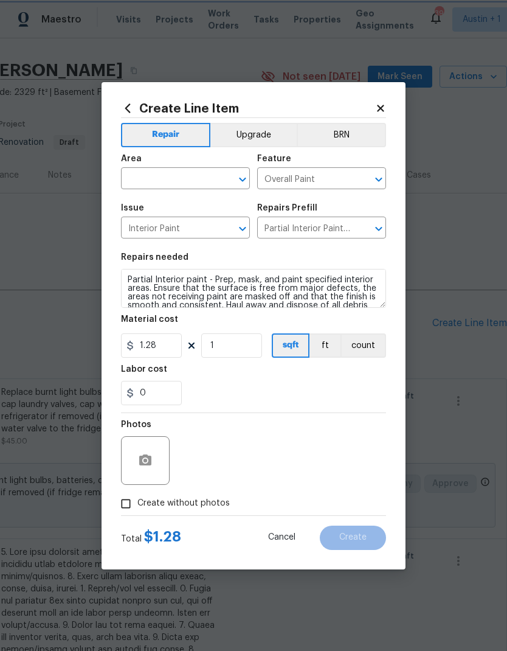  What do you see at coordinates (254, 288) in the screenshot?
I see `textarea: Partial Interior paint - Prep, mask, and paint specified interior areas. Ensure that the surface ...` at bounding box center [254, 288].